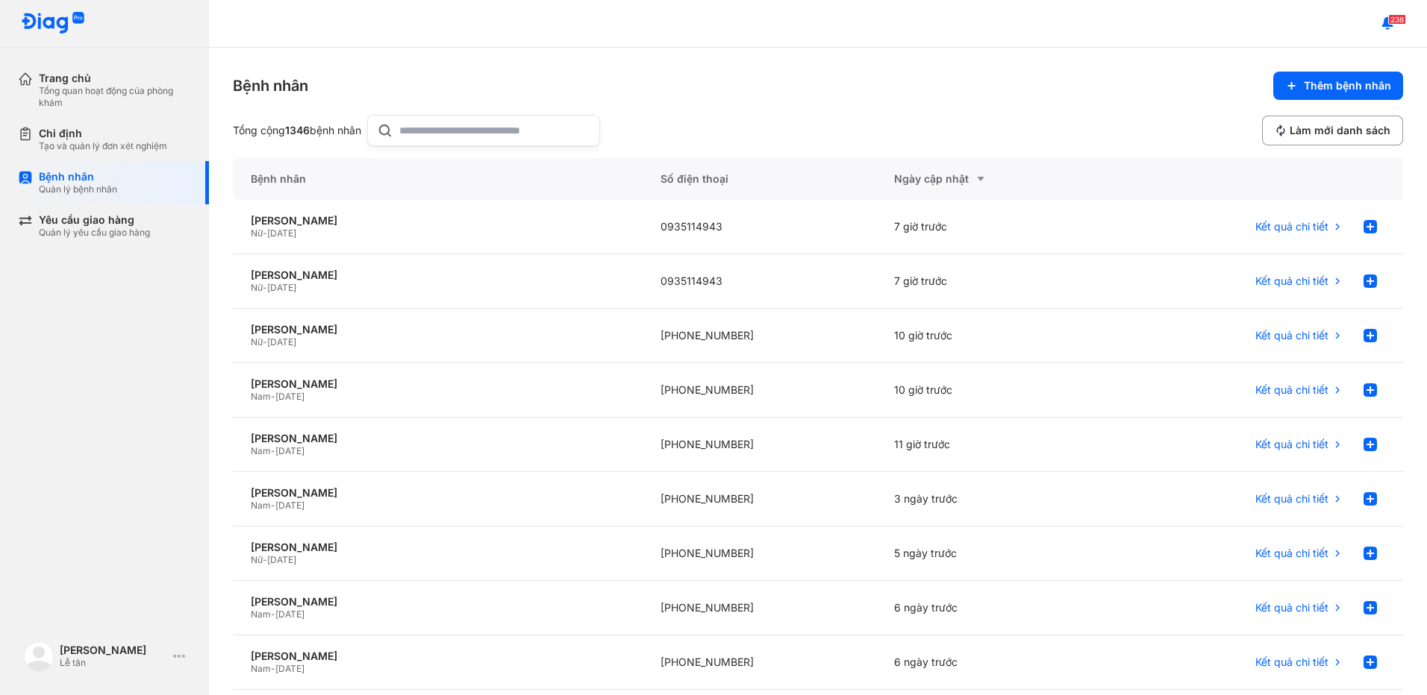 The image size is (1427, 695). I want to click on div: 3 ngày trước, so click(993, 499).